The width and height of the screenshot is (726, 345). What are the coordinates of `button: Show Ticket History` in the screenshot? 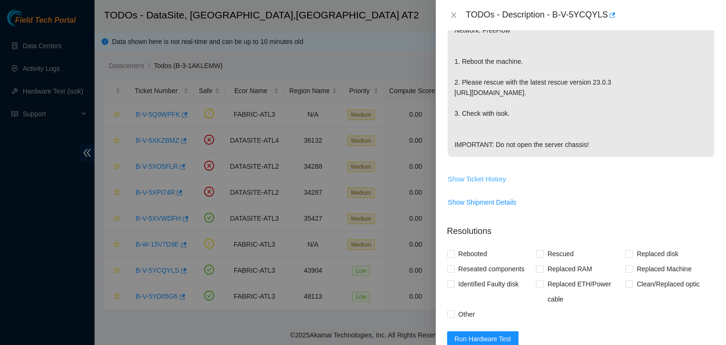 It's located at (477, 179).